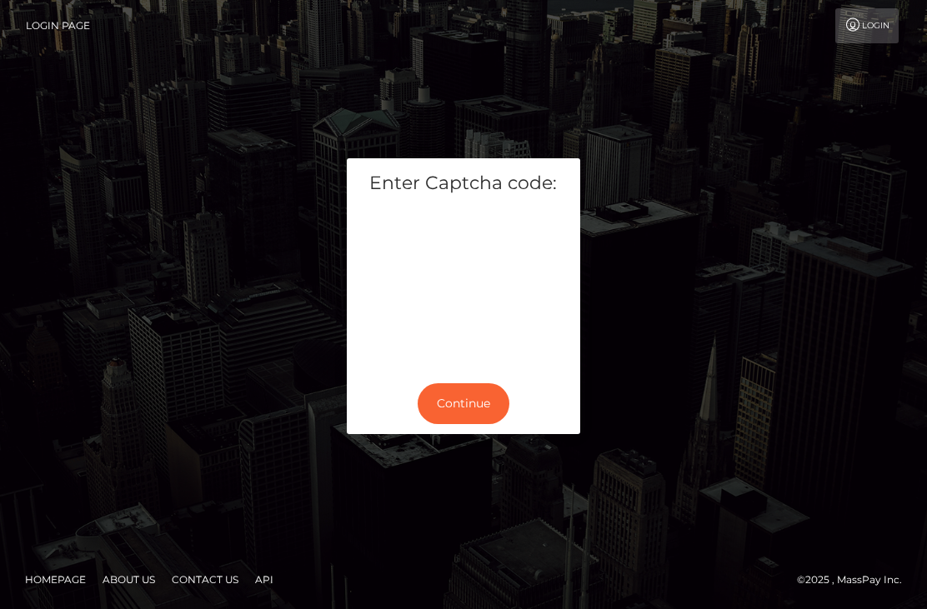  I want to click on a: Contact Us, so click(205, 579).